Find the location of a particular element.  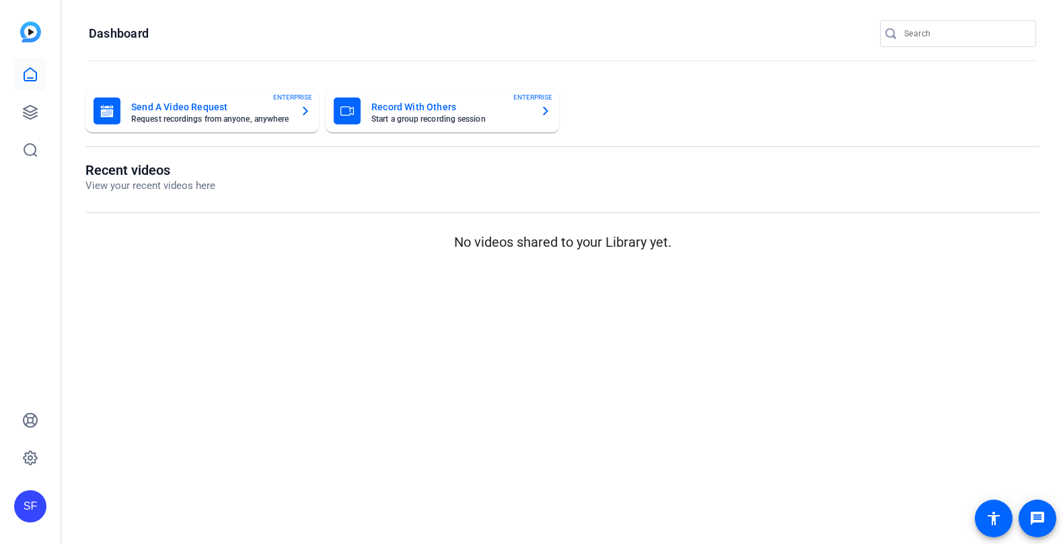

p: View your recent videos here is located at coordinates (150, 186).